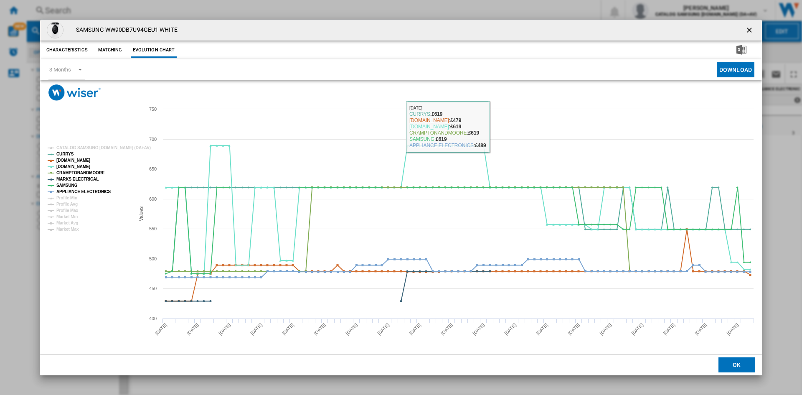  What do you see at coordinates (741, 50) in the screenshot?
I see `button: Download in Excel` at bounding box center [741, 50].